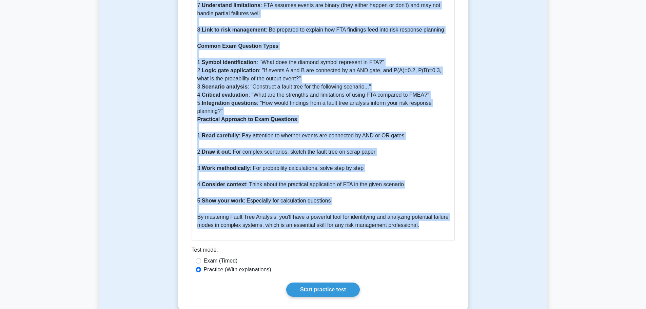  I want to click on b: Critical evaluation, so click(225, 95).